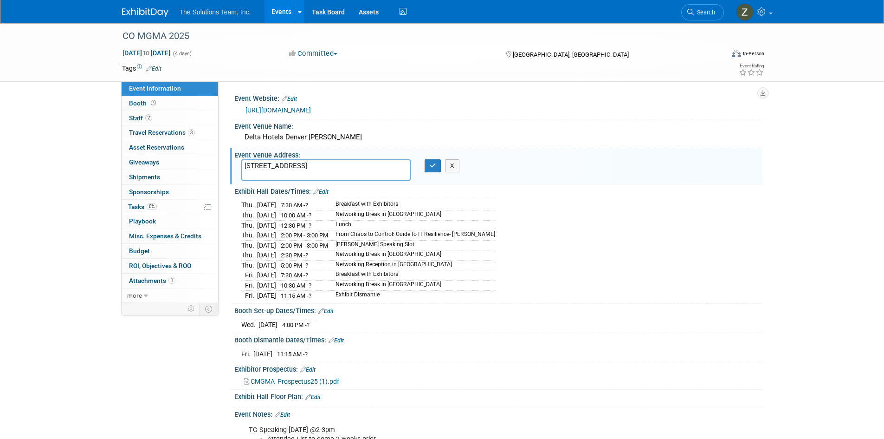  What do you see at coordinates (717, 55) in the screenshot?
I see `div: Event Format` at bounding box center [717, 55].